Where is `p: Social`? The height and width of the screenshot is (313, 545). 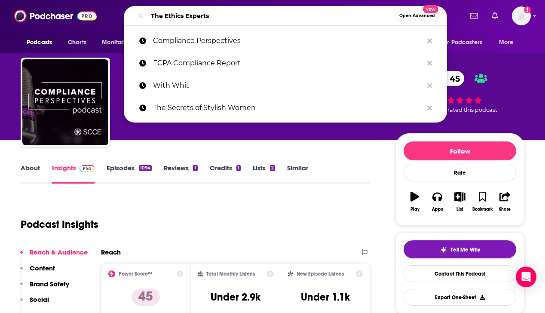 p: Social is located at coordinates (39, 299).